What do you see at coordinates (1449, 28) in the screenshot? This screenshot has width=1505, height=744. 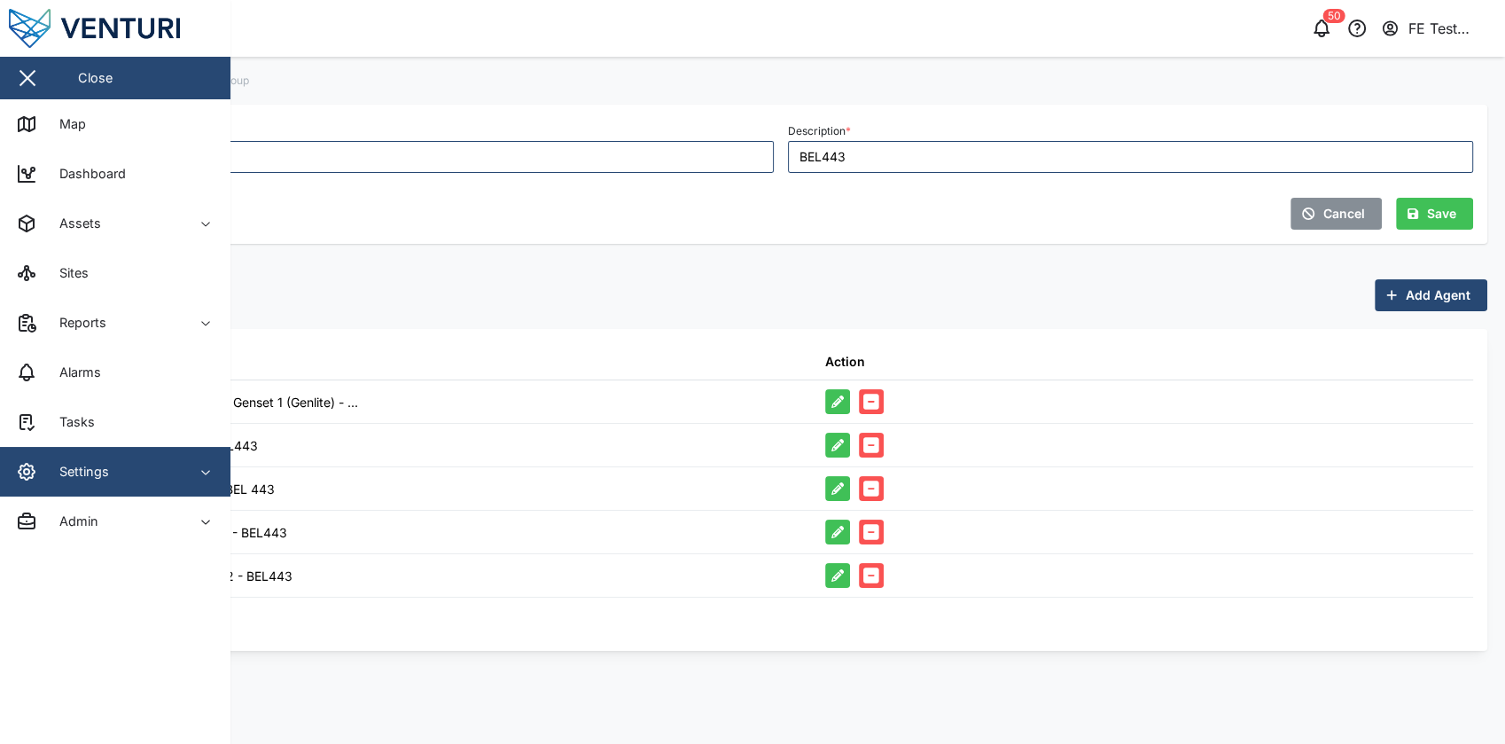 I see `div: FE Test Admin` at bounding box center [1449, 28].